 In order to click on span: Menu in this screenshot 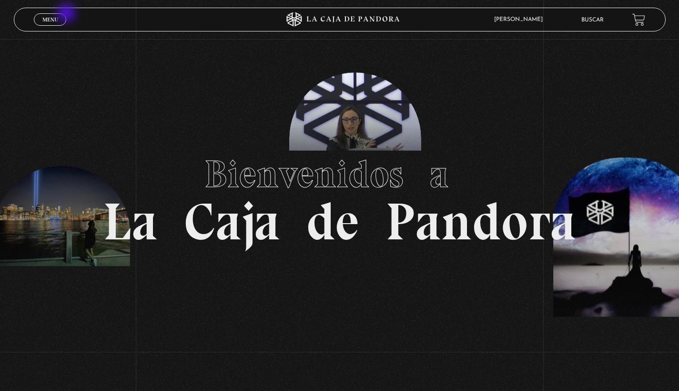, I will do `click(50, 20)`.